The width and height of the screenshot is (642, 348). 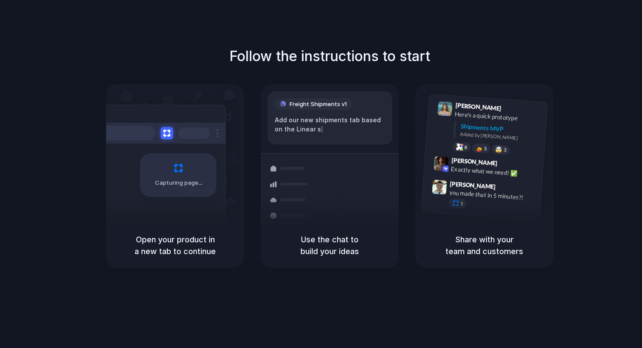 What do you see at coordinates (318, 104) in the screenshot?
I see `span: Freight Shipments v1` at bounding box center [318, 104].